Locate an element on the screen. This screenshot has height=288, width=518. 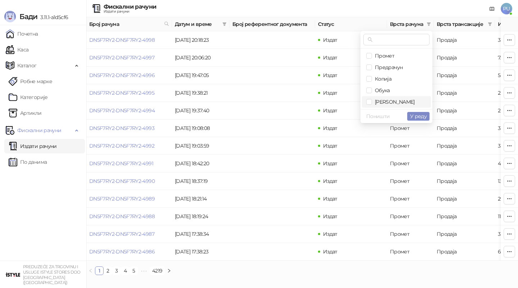
th: Статус is located at coordinates (351, 24).